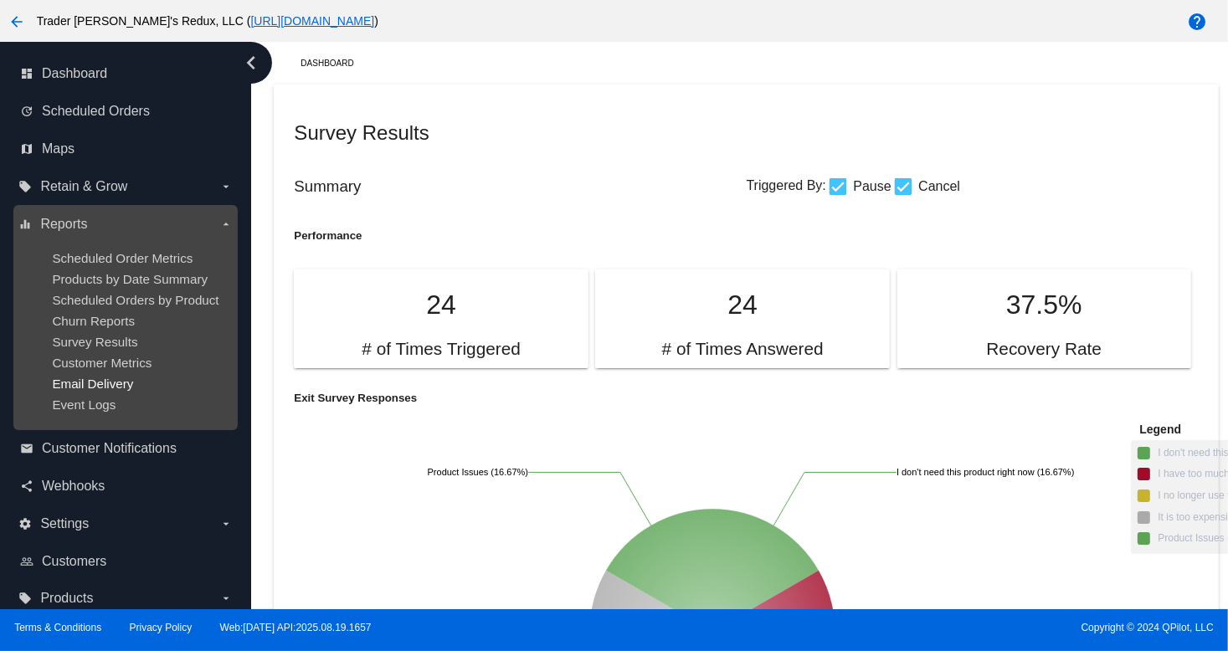 This screenshot has width=1228, height=651. Describe the element at coordinates (64, 524) in the screenshot. I see `span: Settings` at that location.